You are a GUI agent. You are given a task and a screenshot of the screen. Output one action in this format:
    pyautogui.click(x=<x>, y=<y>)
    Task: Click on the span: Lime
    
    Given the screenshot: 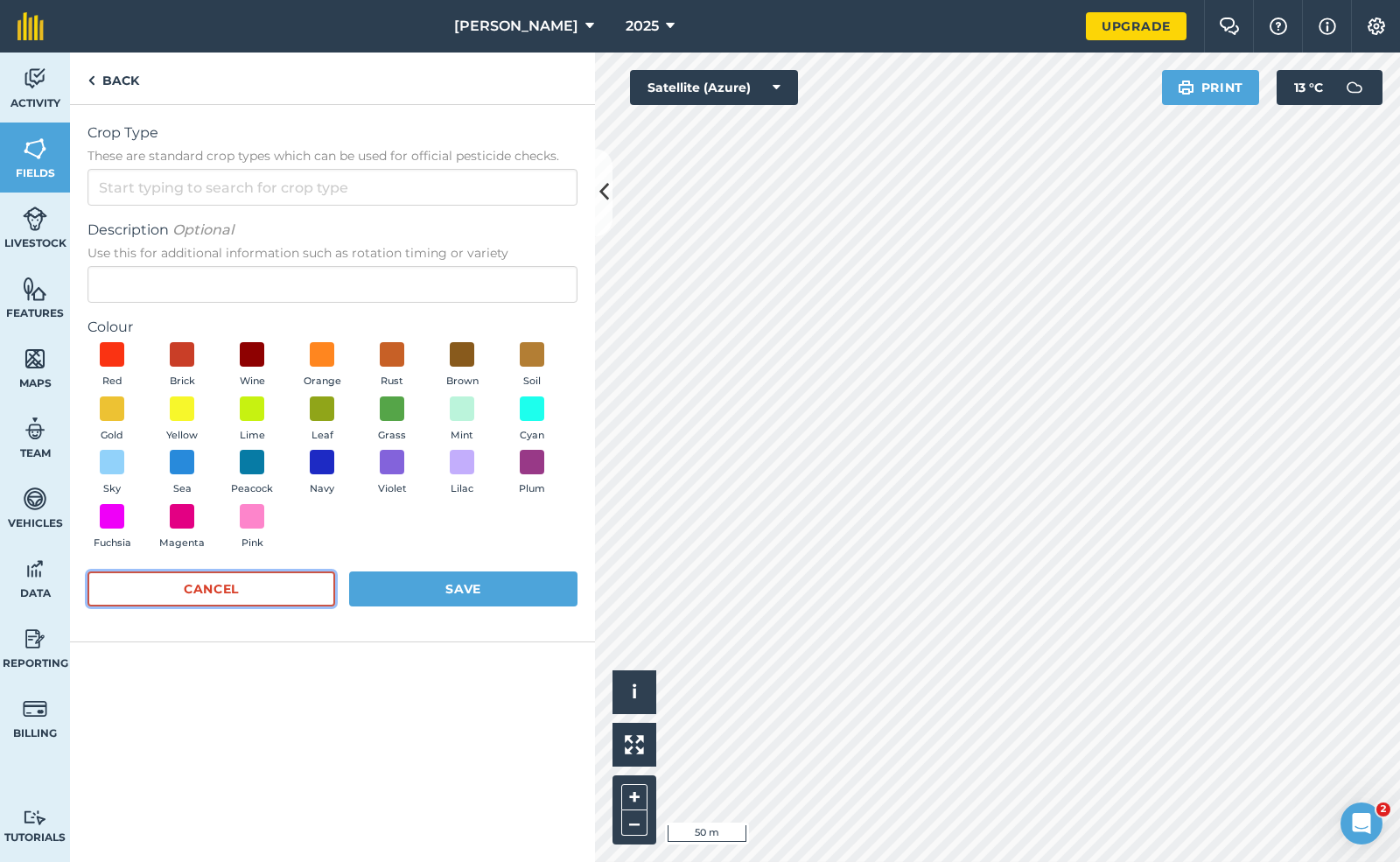 What is the action you would take?
    pyautogui.click(x=252, y=435)
    